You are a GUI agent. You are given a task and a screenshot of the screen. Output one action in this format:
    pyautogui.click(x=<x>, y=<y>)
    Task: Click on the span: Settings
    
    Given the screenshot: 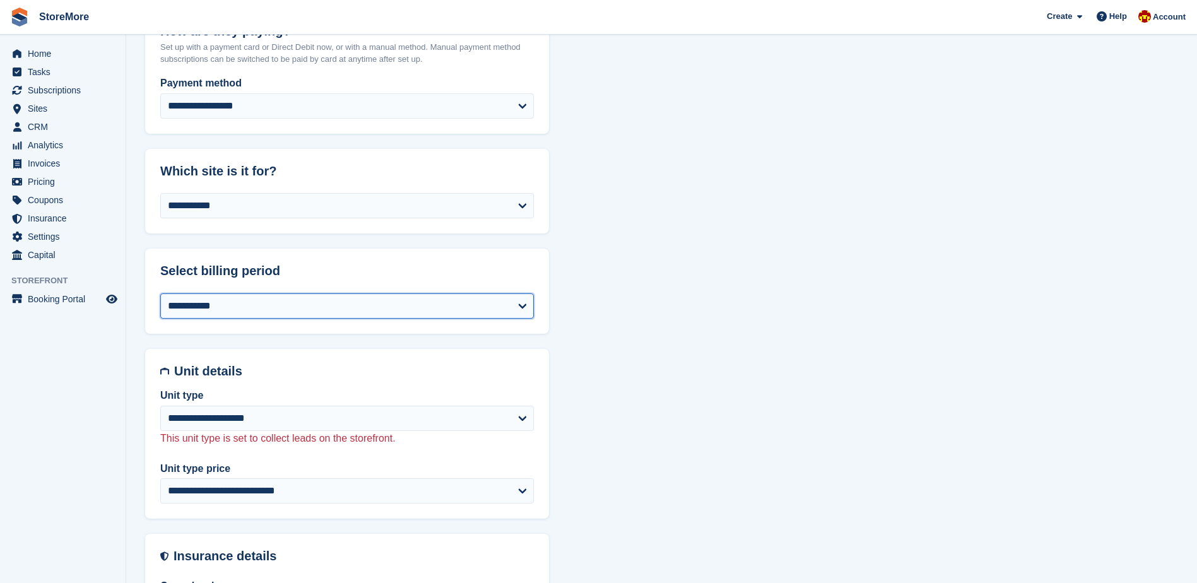 What is the action you would take?
    pyautogui.click(x=66, y=237)
    